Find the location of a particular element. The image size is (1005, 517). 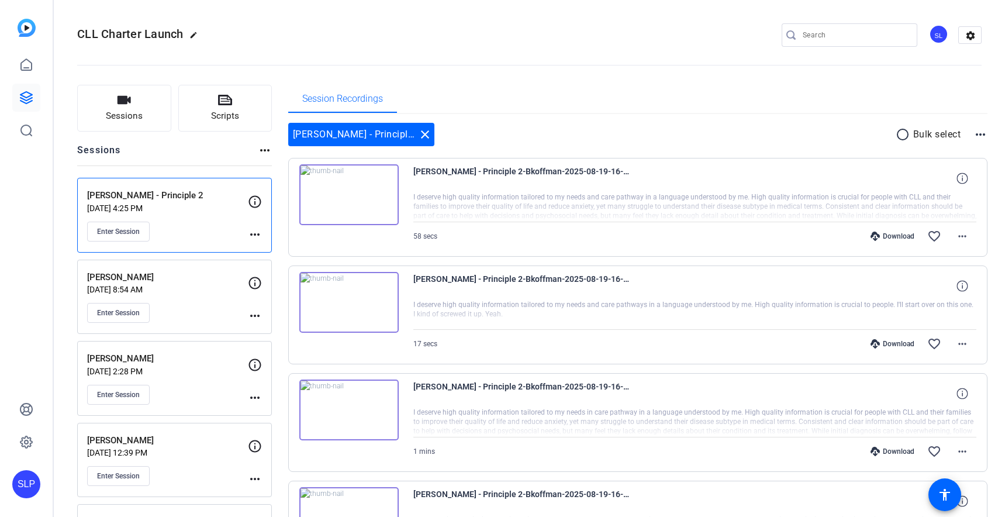

div: SL is located at coordinates (939, 34).